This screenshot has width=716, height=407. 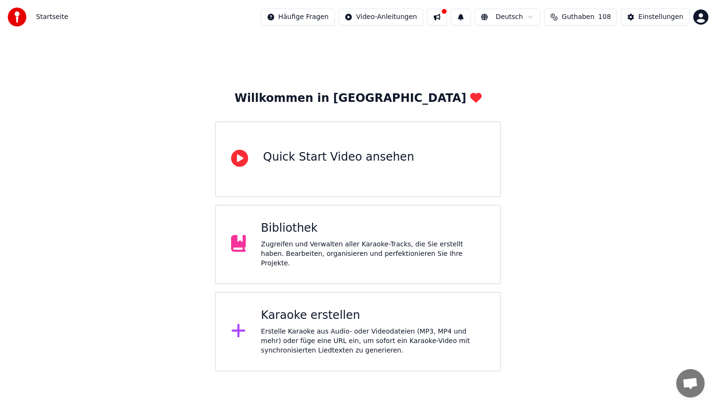 What do you see at coordinates (372, 315) in the screenshot?
I see `div: Karaoke erstellen` at bounding box center [372, 315].